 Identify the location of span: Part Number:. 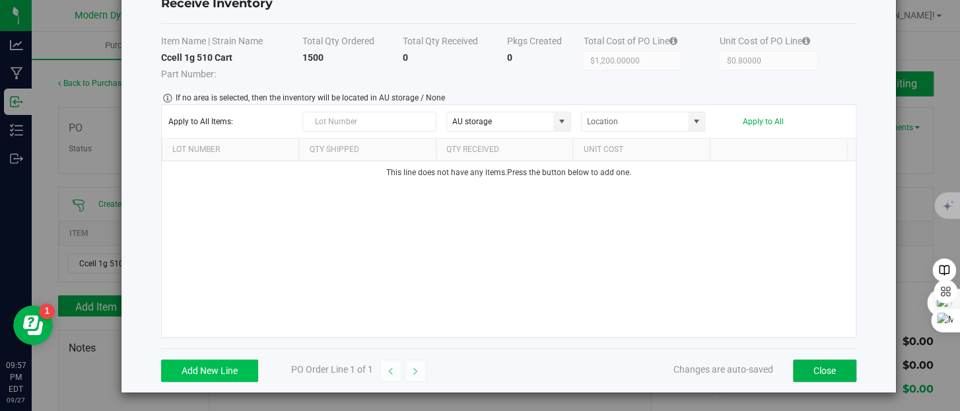
(188, 74).